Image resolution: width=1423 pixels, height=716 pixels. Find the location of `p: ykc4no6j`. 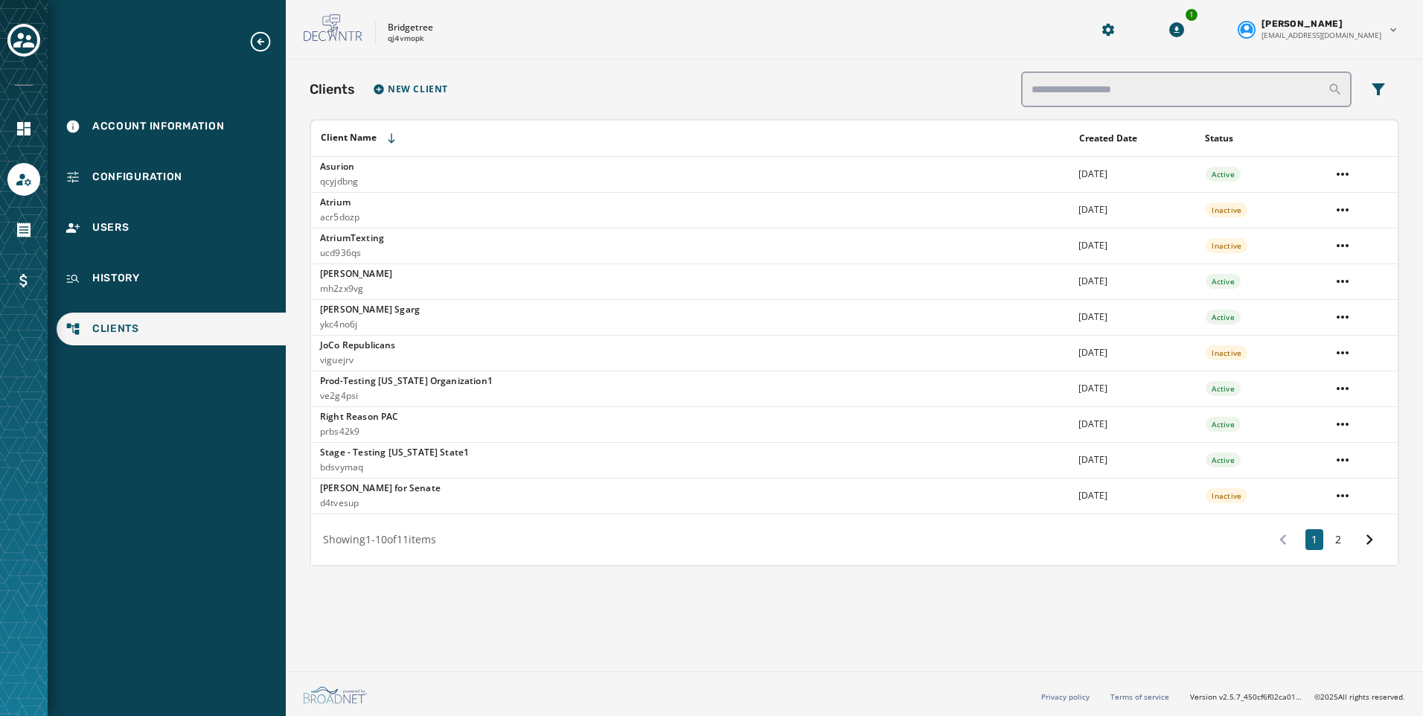

p: ykc4no6j is located at coordinates (694, 324).